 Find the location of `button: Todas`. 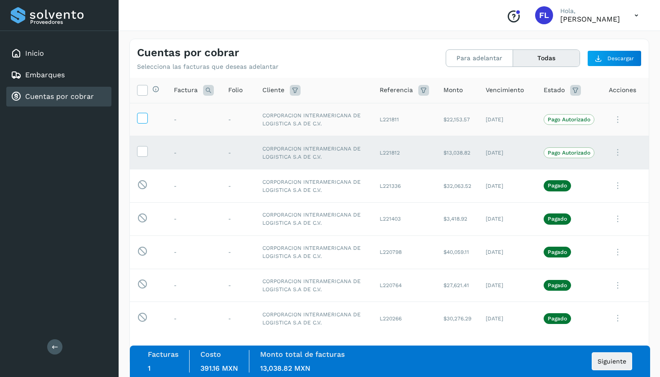

button: Todas is located at coordinates (546, 58).